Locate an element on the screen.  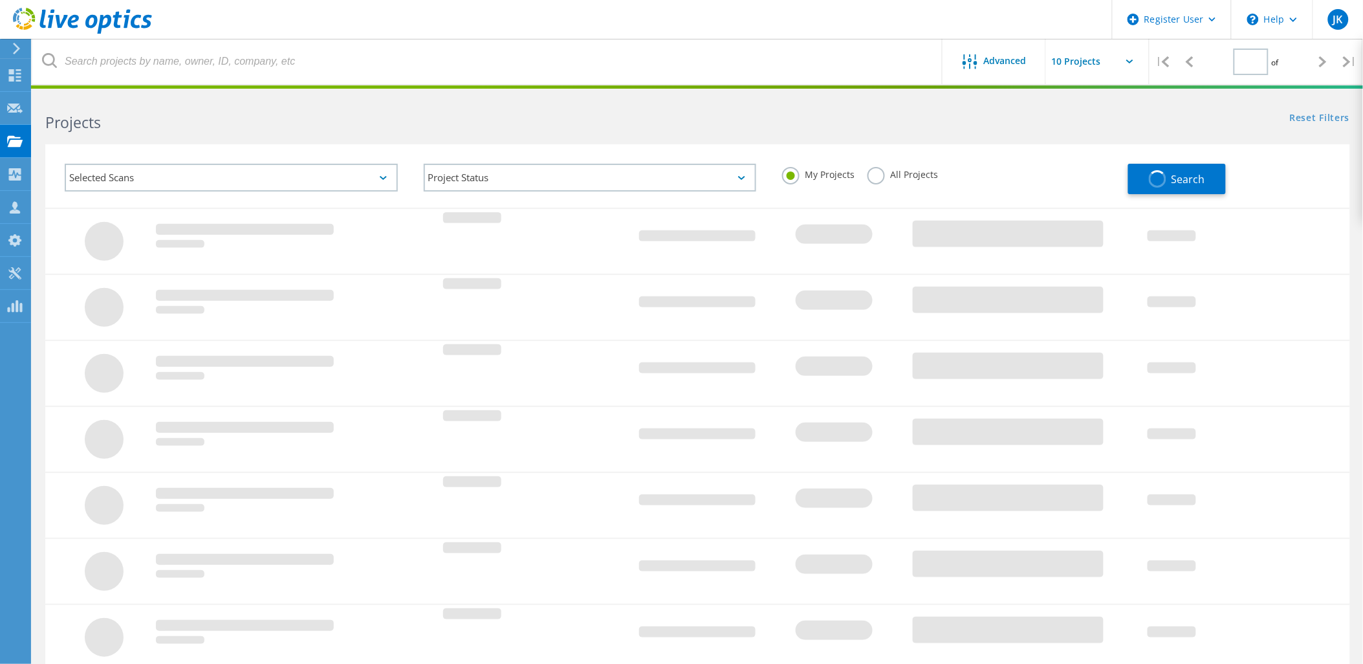
a: Live Optics Dashboard is located at coordinates (82, 32).